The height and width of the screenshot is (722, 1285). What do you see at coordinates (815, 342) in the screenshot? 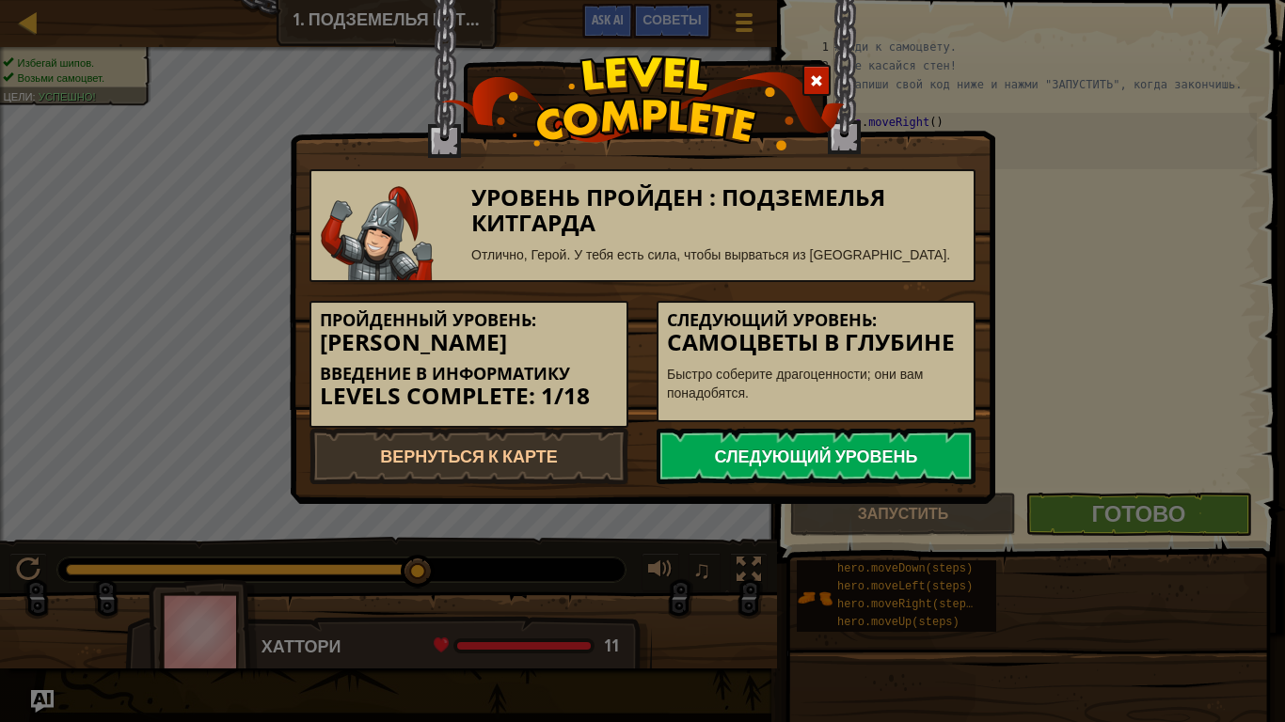
I see `h3: Самоцветы в глубине` at bounding box center [815, 342].